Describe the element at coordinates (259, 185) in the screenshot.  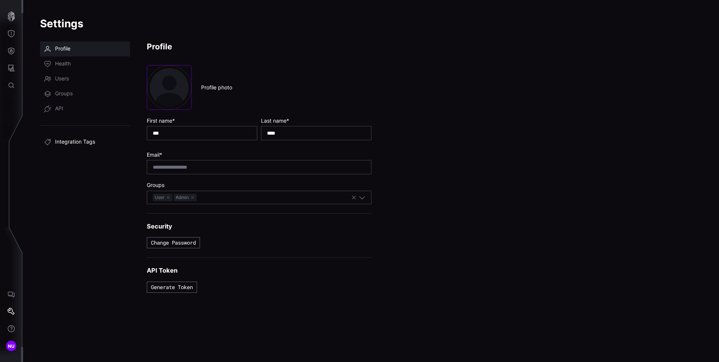
I see `label: Groups` at that location.